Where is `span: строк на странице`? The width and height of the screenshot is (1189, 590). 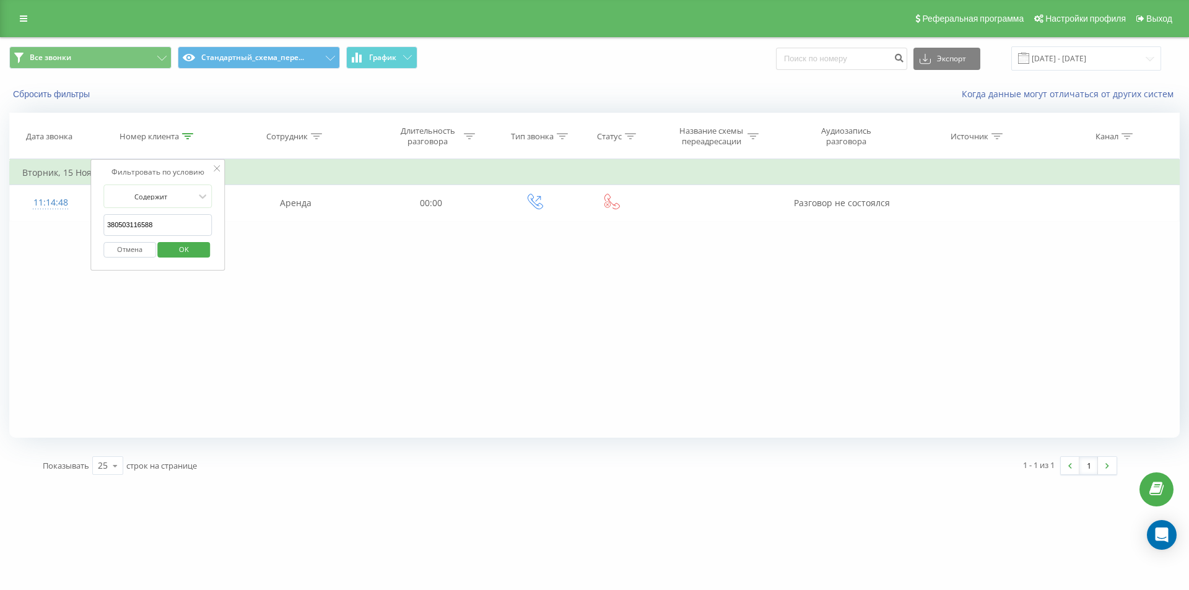 span: строк на странице is located at coordinates (162, 466).